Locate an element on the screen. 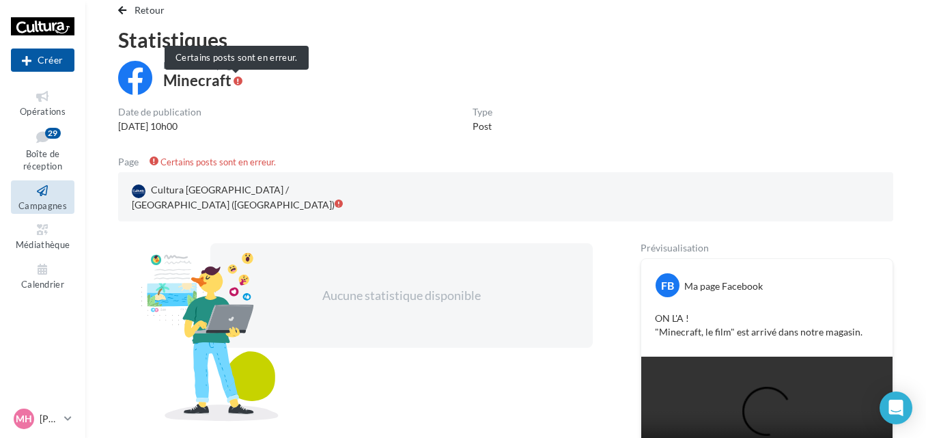 The image size is (926, 438). div: FB is located at coordinates (667, 285).